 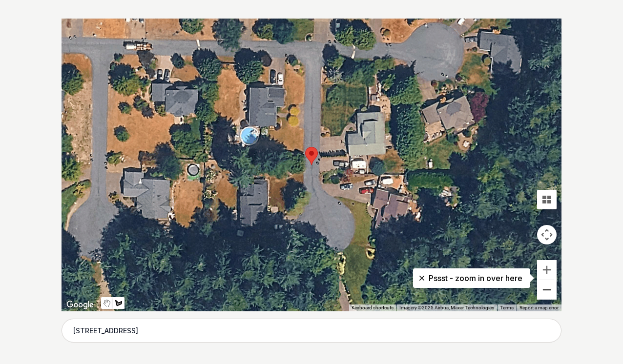 I want to click on button: Map camera controls, so click(x=547, y=235).